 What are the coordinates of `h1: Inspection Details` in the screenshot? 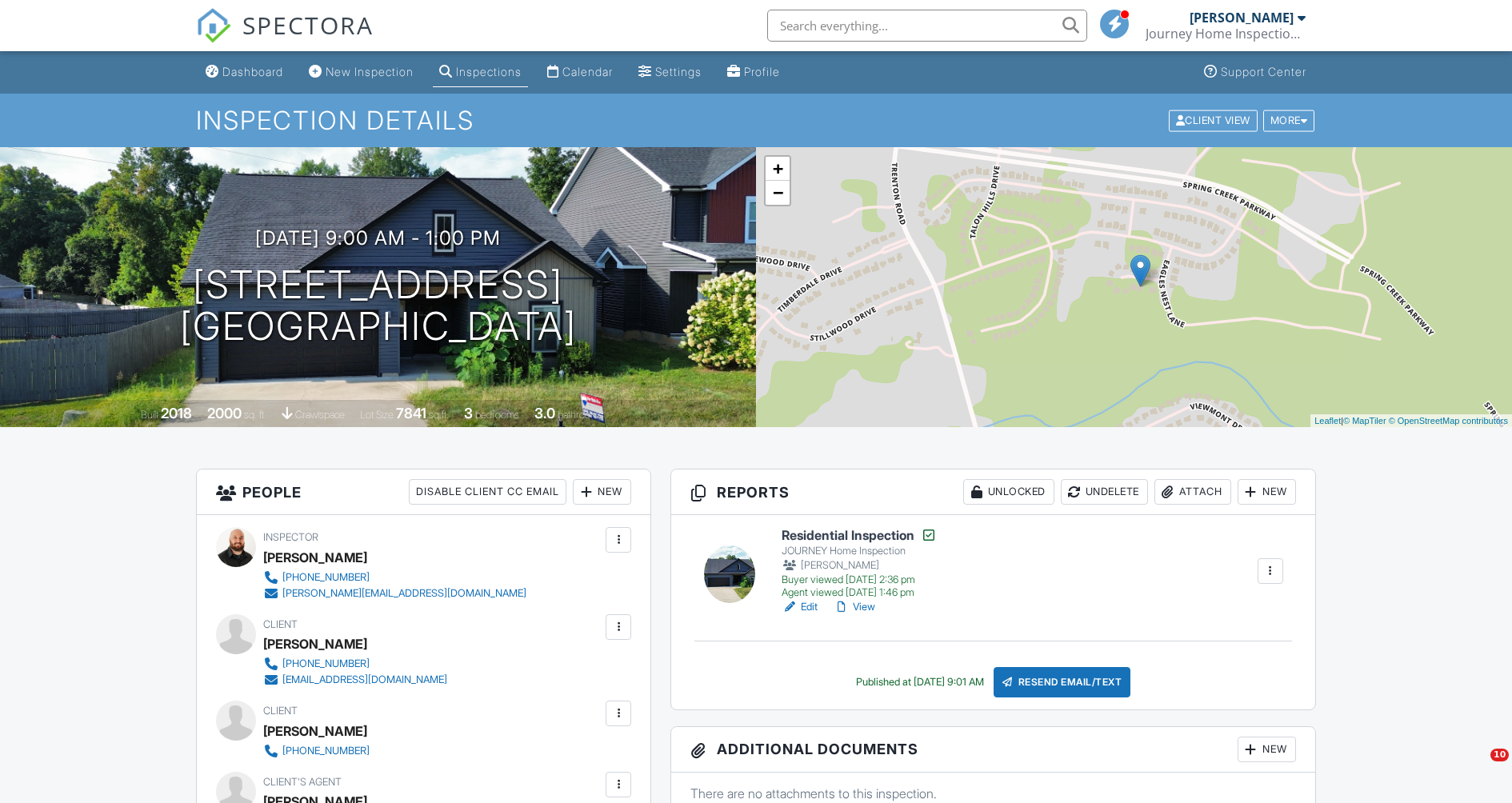 It's located at (756, 120).